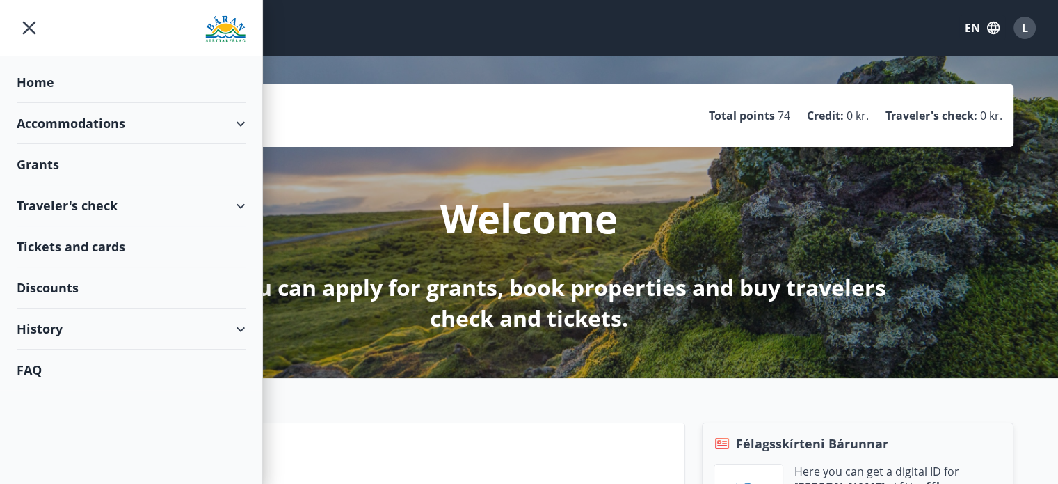 The height and width of the screenshot is (484, 1058). What do you see at coordinates (131, 287) in the screenshot?
I see `div: Discounts` at bounding box center [131, 287].